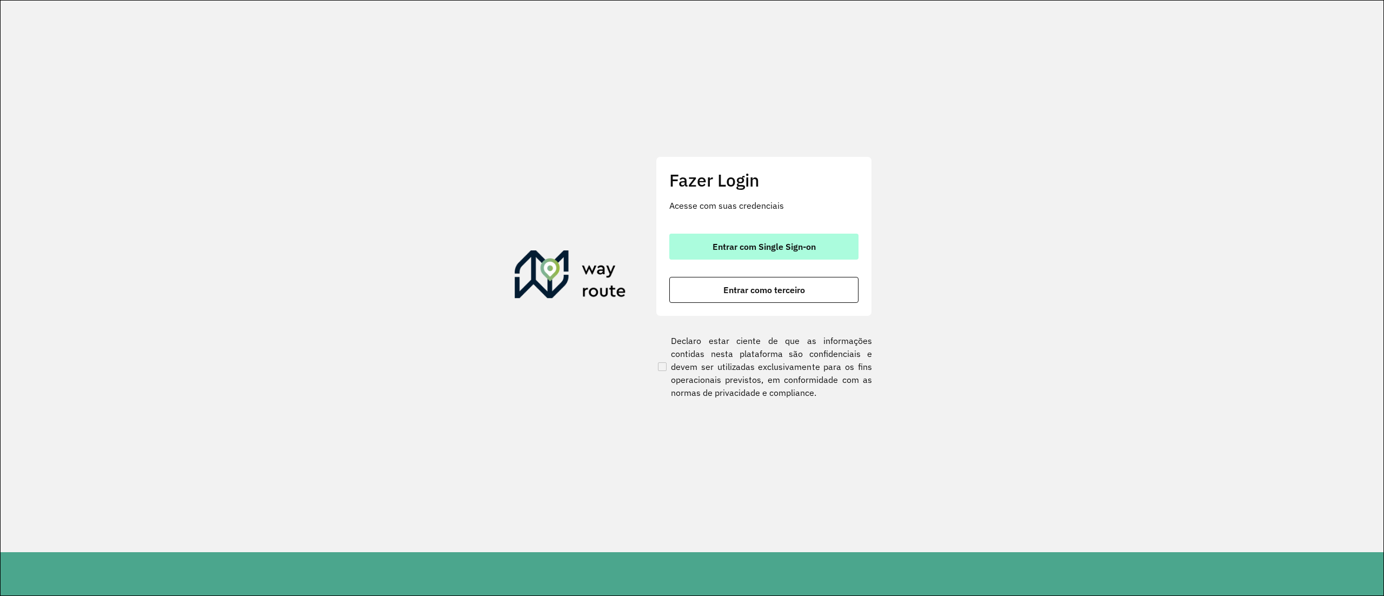 Image resolution: width=1384 pixels, height=596 pixels. I want to click on span: Entrar como terceiro, so click(764, 290).